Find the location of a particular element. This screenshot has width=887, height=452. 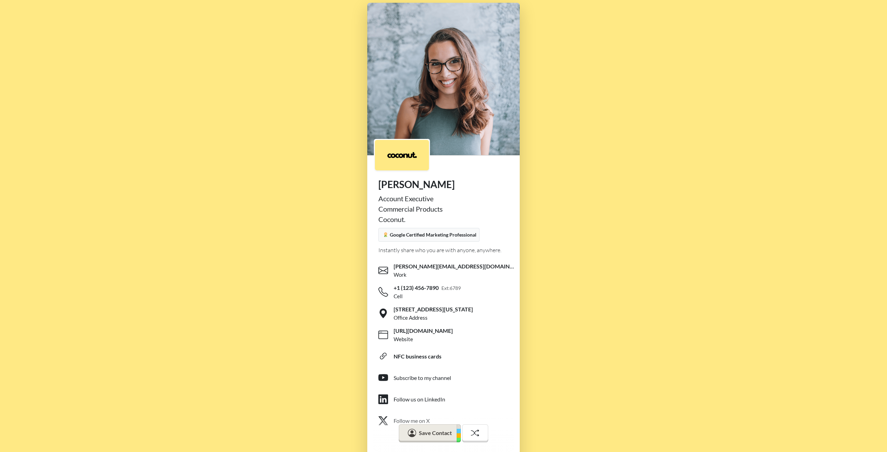

div: Website is located at coordinates (403, 339).